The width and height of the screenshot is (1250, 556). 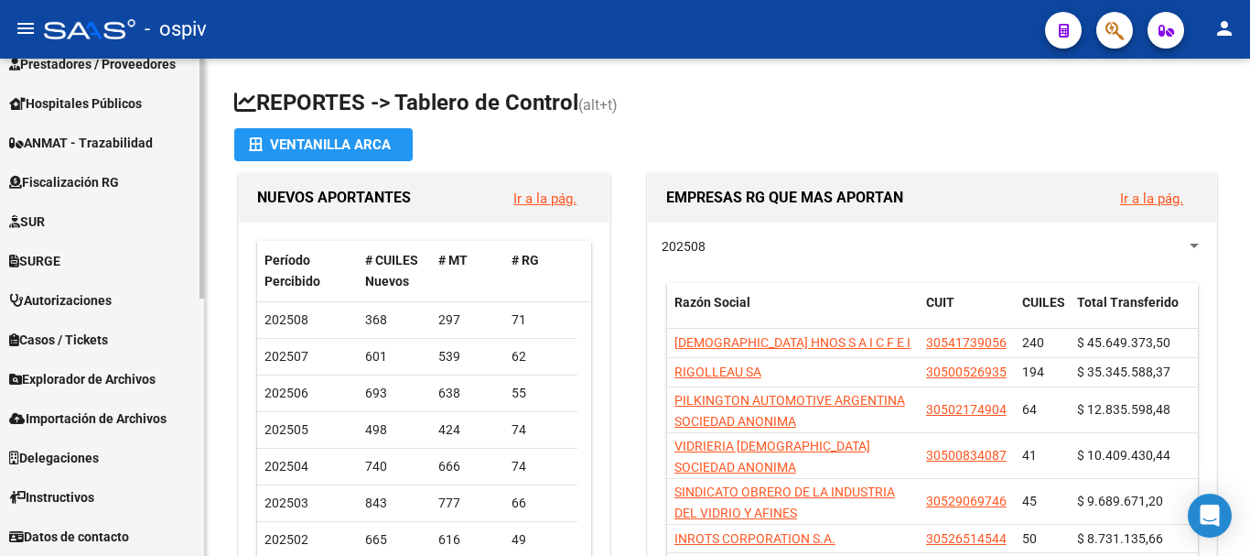 What do you see at coordinates (59, 340) in the screenshot?
I see `span: Casos / Tickets` at bounding box center [59, 340].